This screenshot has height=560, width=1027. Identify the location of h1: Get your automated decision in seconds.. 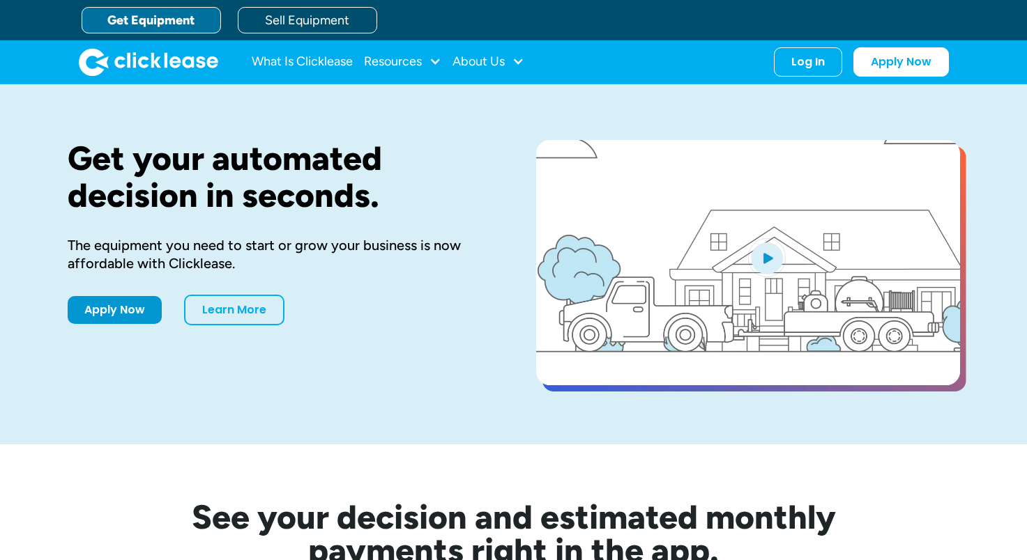
(279, 177).